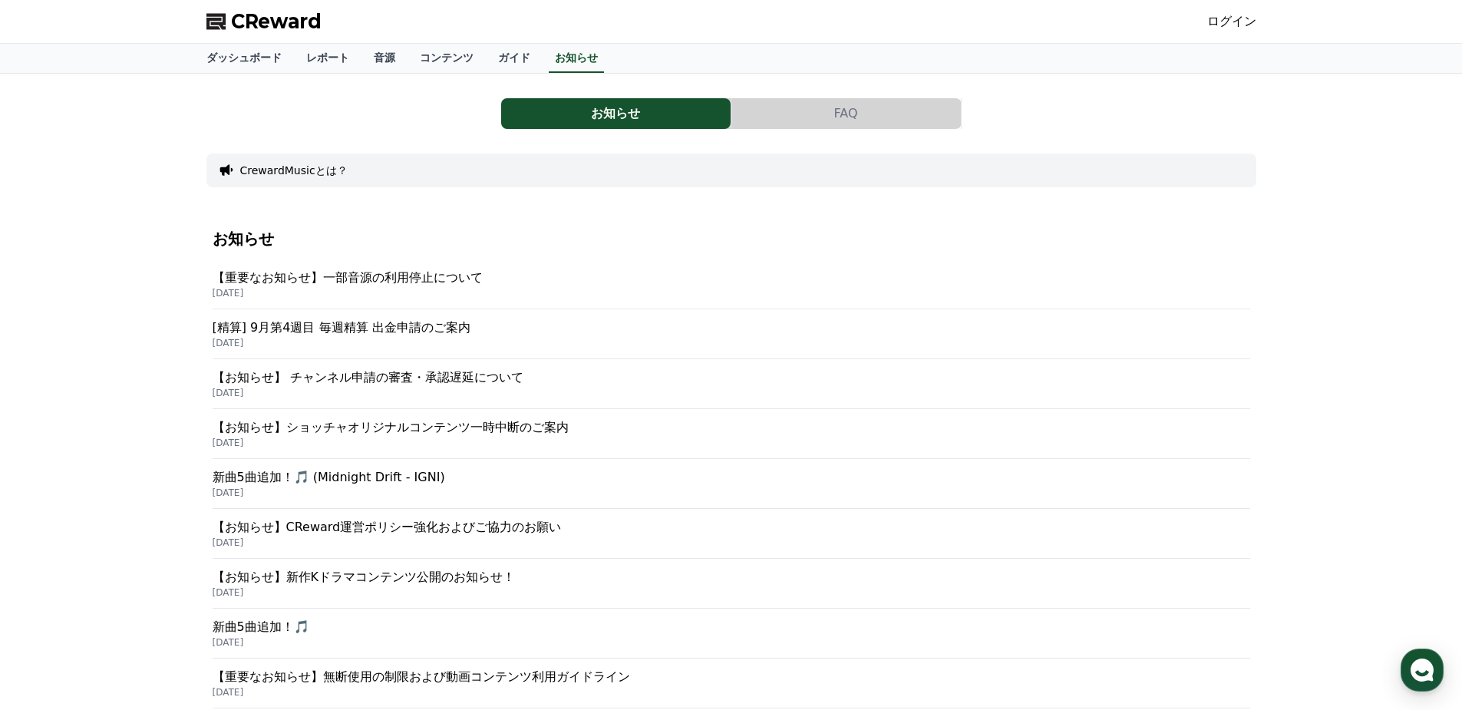 The height and width of the screenshot is (710, 1462). What do you see at coordinates (384, 58) in the screenshot?
I see `a: 音源` at bounding box center [384, 58].